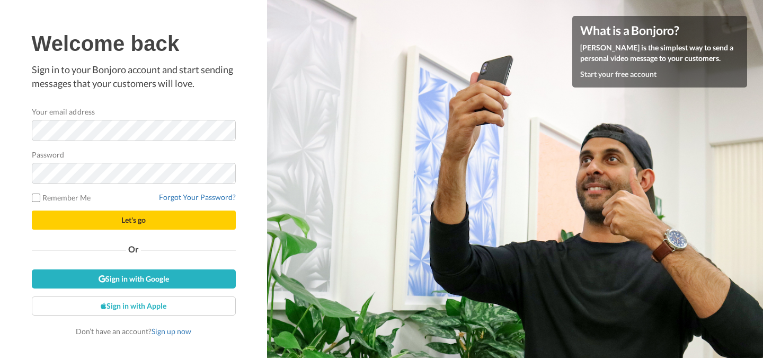 This screenshot has width=763, height=358. Describe the element at coordinates (134, 306) in the screenshot. I see `a: Sign in with Apple` at that location.